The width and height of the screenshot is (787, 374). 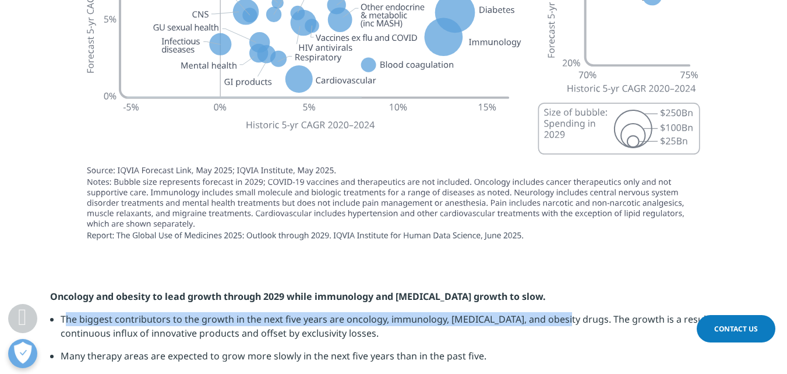 What do you see at coordinates (736, 328) in the screenshot?
I see `span: Contact Us` at bounding box center [736, 328].